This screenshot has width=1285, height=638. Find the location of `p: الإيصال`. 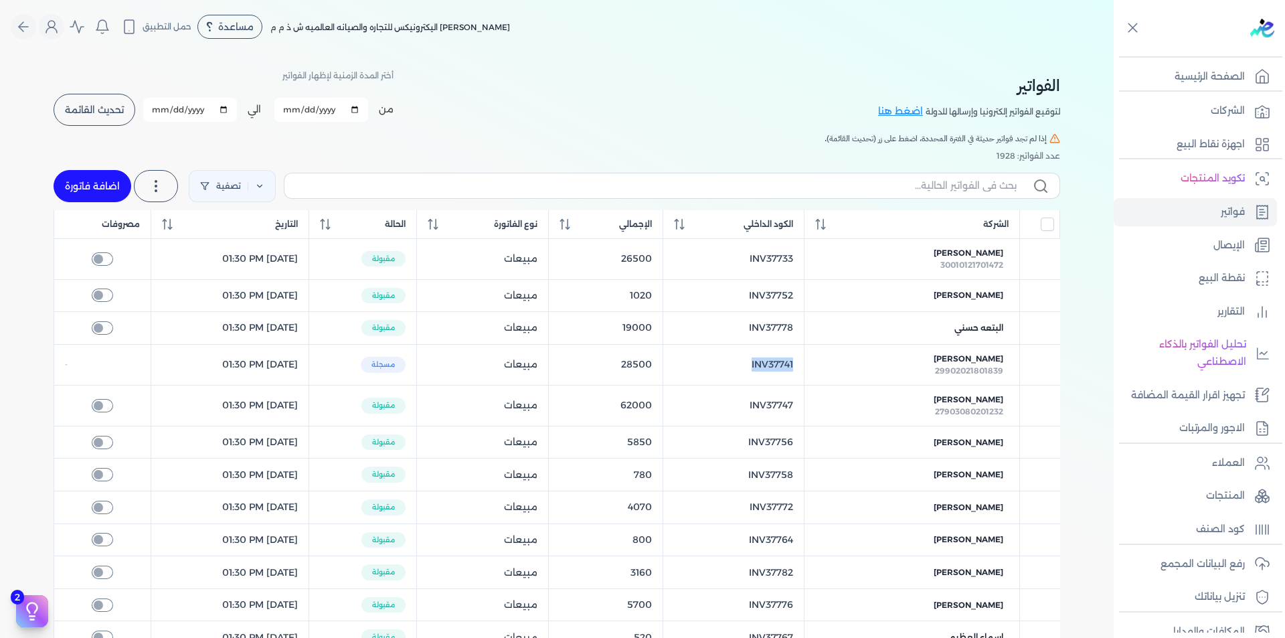

p: الإيصال is located at coordinates (1228, 246).